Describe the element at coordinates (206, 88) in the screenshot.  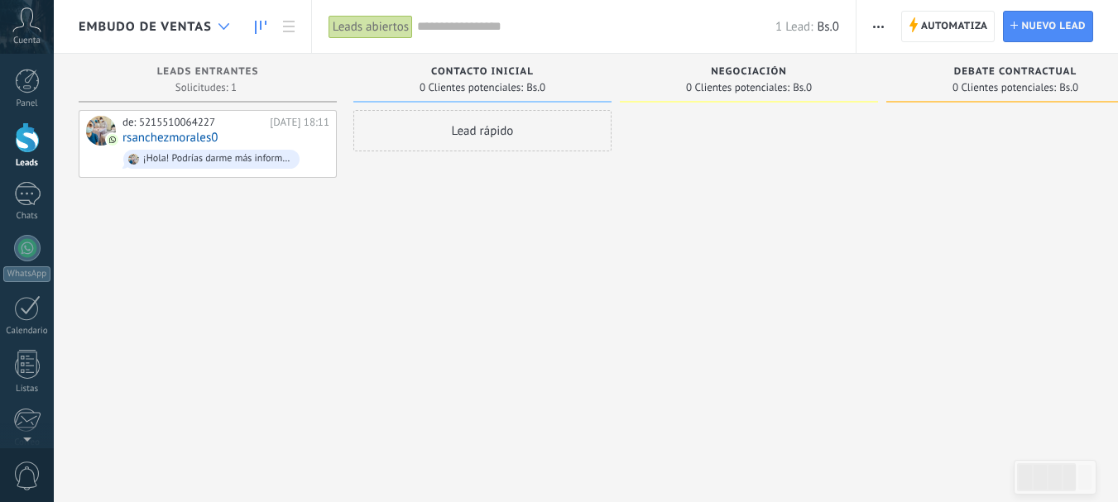
I see `span: Solicitudes: 1` at that location.